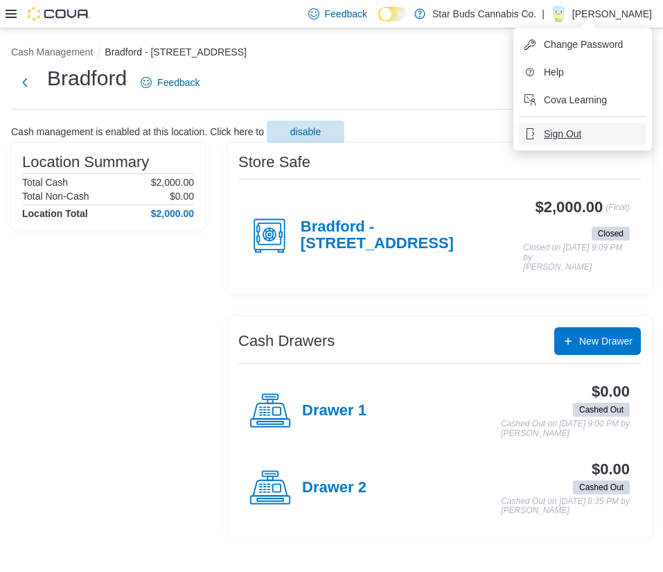 The height and width of the screenshot is (572, 663). Describe the element at coordinates (554, 72) in the screenshot. I see `span: Help` at that location.